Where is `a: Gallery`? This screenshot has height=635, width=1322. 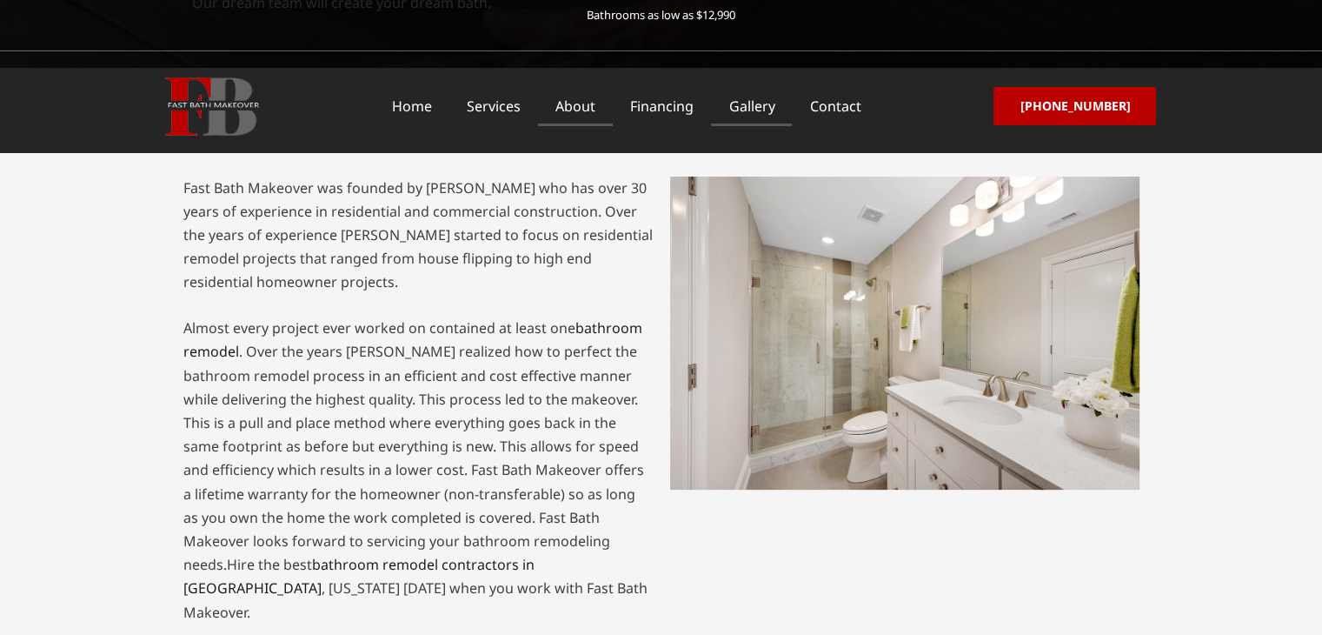
a: Gallery is located at coordinates (751, 106).